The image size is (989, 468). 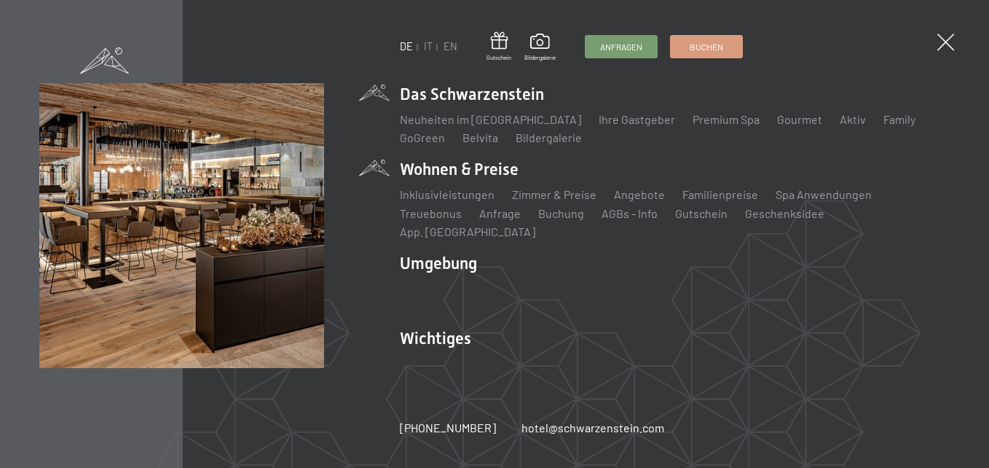 I want to click on a: Premium Spa, so click(x=726, y=119).